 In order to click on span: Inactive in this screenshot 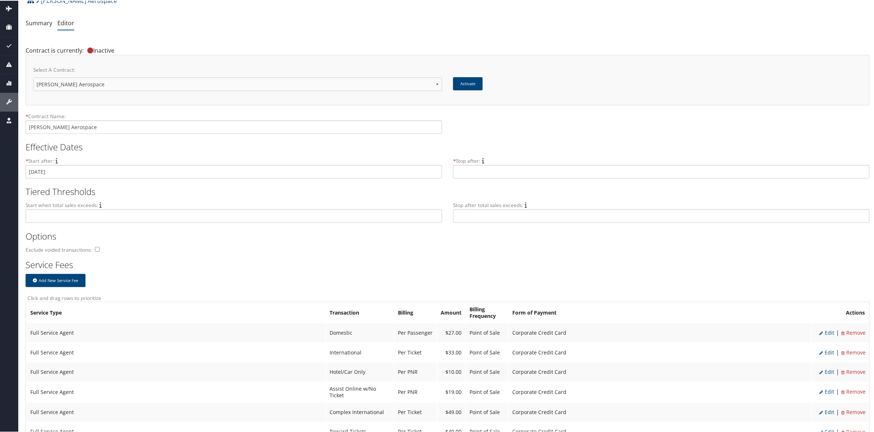, I will do `click(99, 50)`.